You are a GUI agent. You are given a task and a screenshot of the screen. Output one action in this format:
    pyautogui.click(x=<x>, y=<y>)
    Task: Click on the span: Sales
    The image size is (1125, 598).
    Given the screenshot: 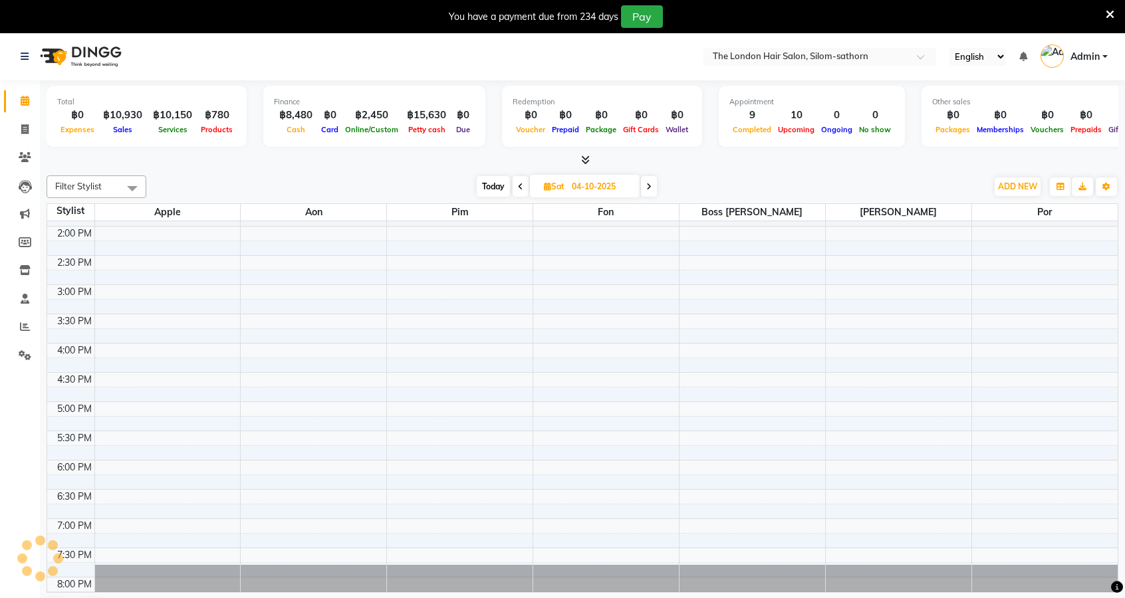 What is the action you would take?
    pyautogui.click(x=122, y=130)
    